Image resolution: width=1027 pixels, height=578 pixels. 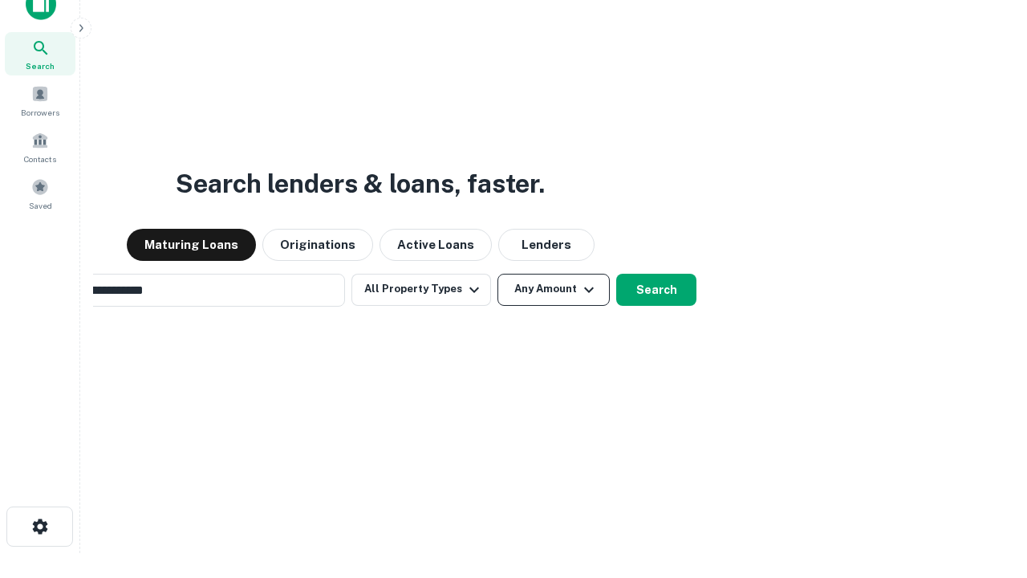 I want to click on span: Borrowers, so click(x=40, y=112).